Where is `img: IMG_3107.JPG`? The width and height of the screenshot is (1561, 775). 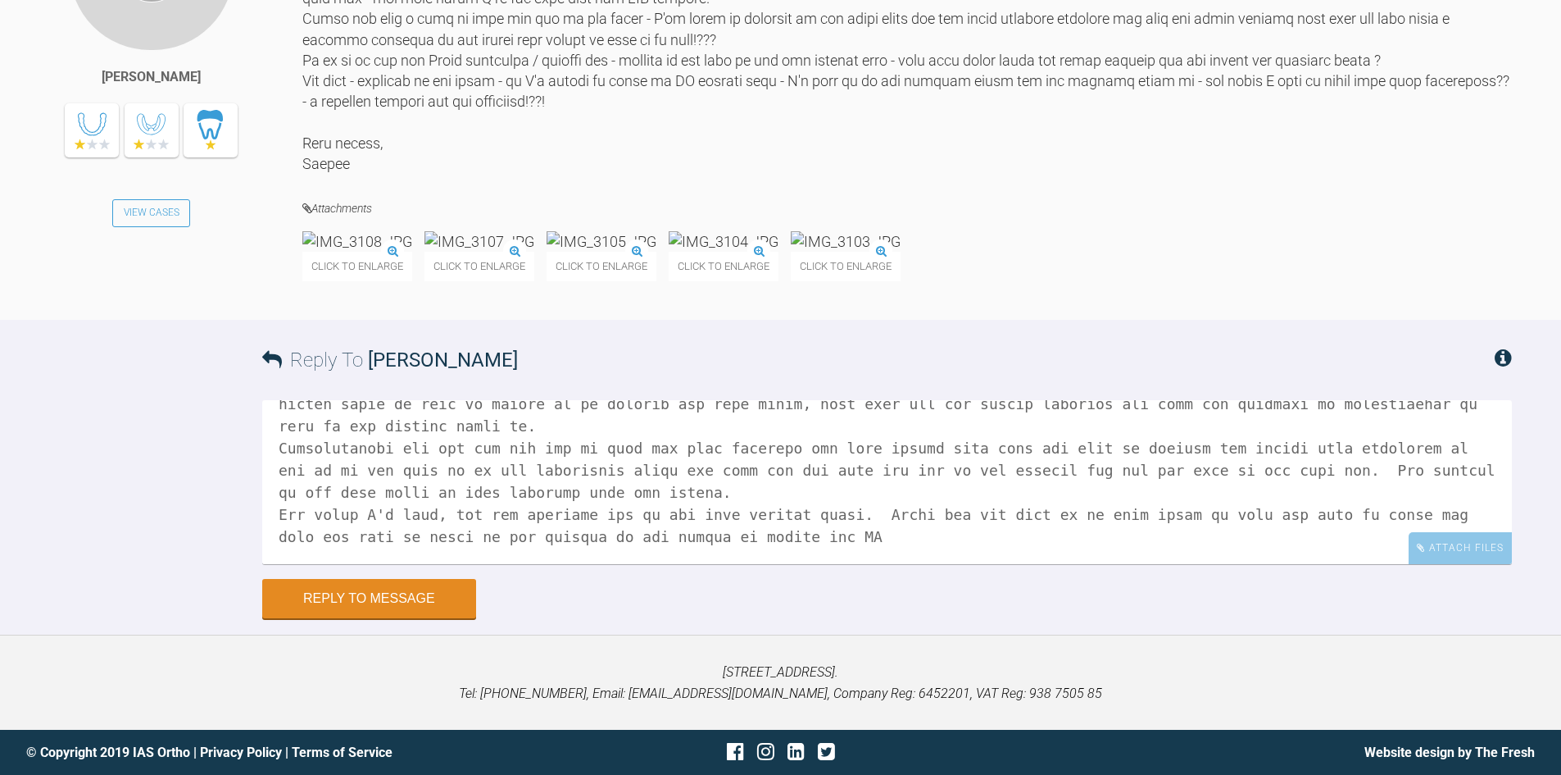 img: IMG_3107.JPG is located at coordinates (480, 241).